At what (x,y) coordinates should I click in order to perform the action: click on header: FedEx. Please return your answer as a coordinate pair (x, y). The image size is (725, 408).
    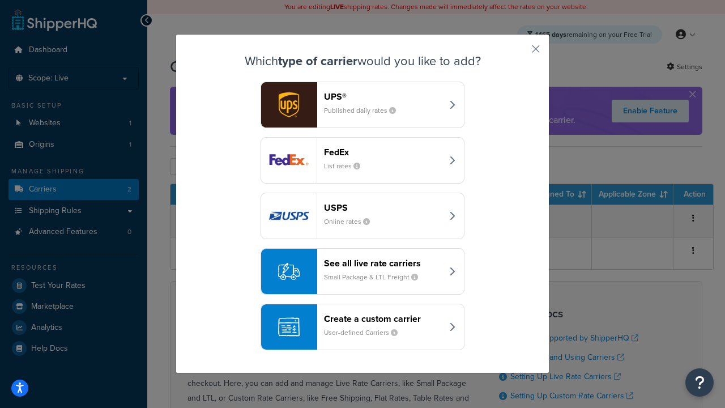
    Looking at the image, I should click on (383, 152).